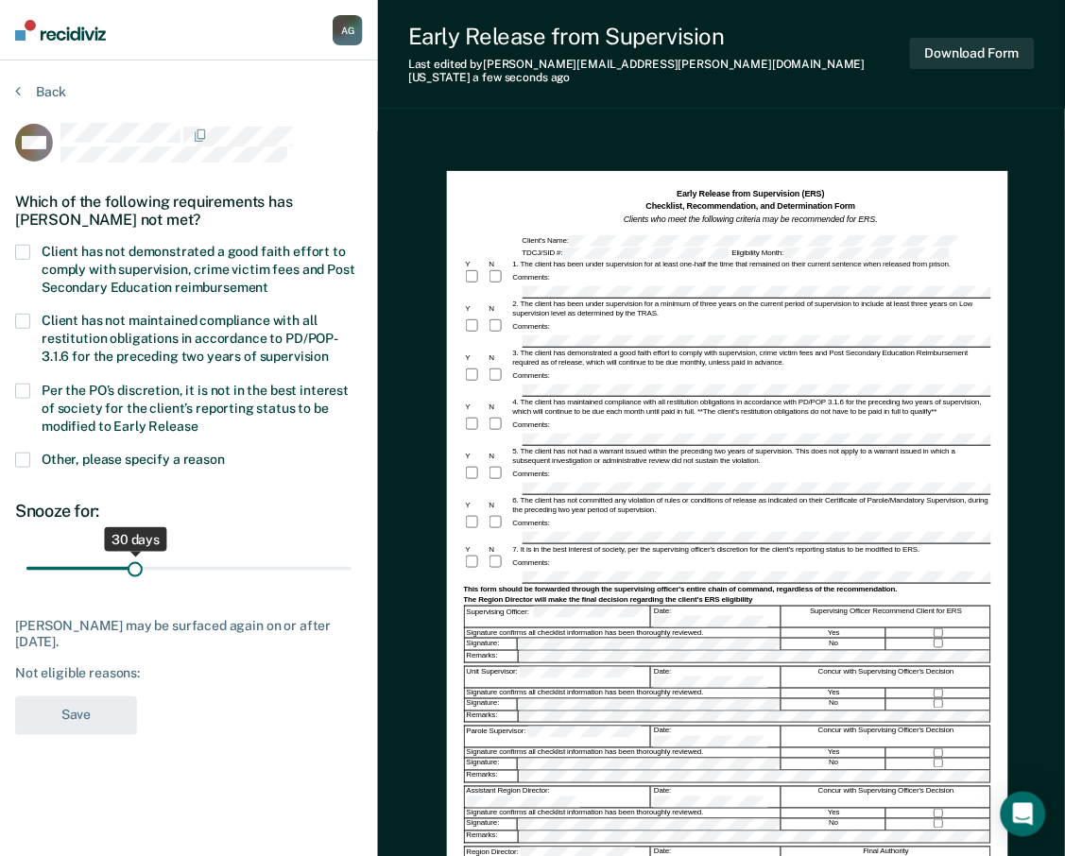  I want to click on div: Early Release from Supervision, so click(659, 36).